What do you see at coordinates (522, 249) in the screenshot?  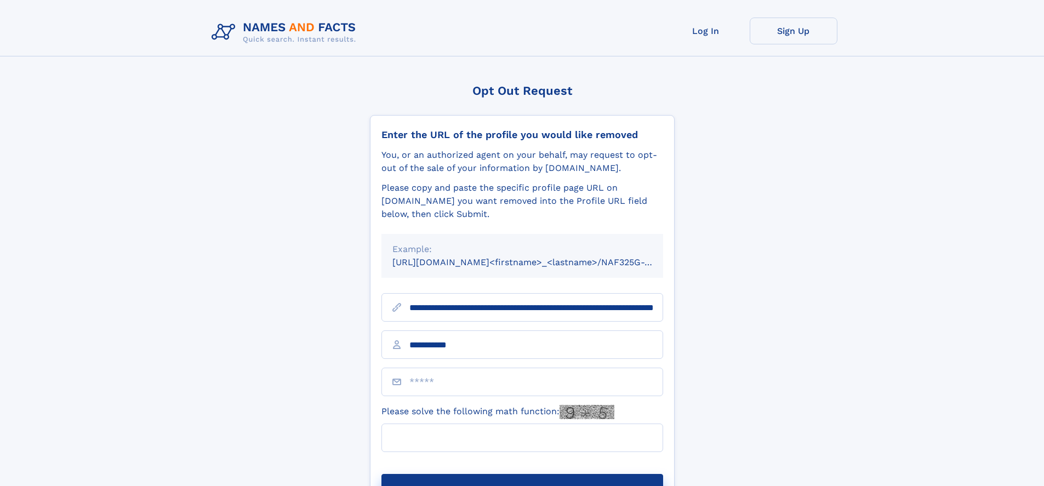 I see `div: Example:` at bounding box center [522, 249].